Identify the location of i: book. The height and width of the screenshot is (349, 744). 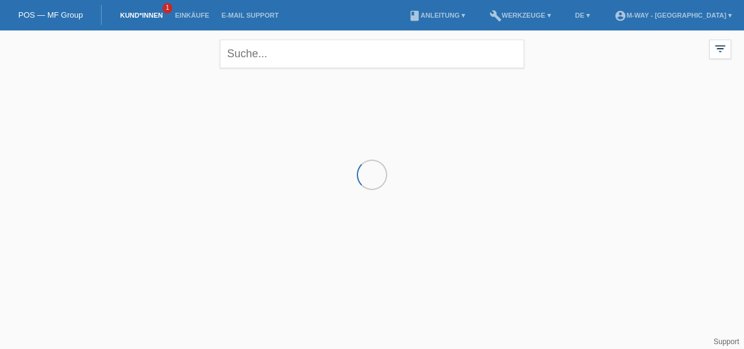
(415, 16).